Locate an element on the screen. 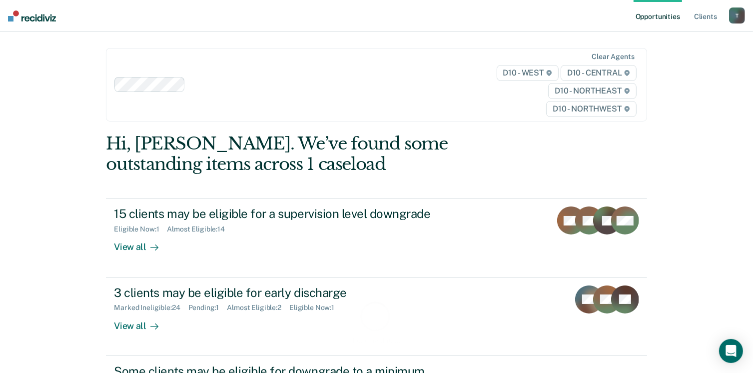 The image size is (753, 373). span: D10 - CENTRAL is located at coordinates (599, 73).